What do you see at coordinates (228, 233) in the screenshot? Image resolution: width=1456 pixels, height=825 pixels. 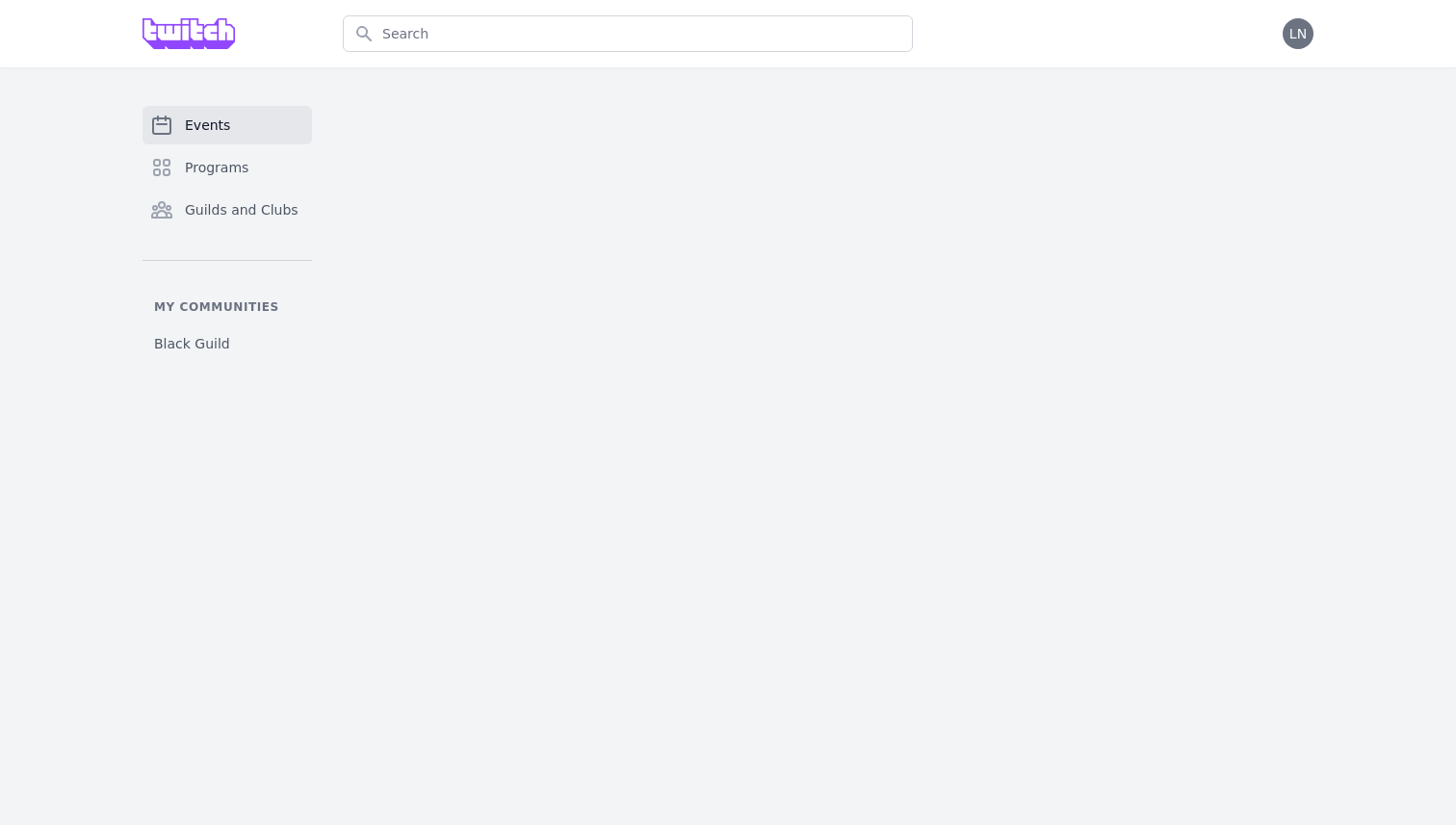 I see `nav: Sidebar` at bounding box center [228, 233].